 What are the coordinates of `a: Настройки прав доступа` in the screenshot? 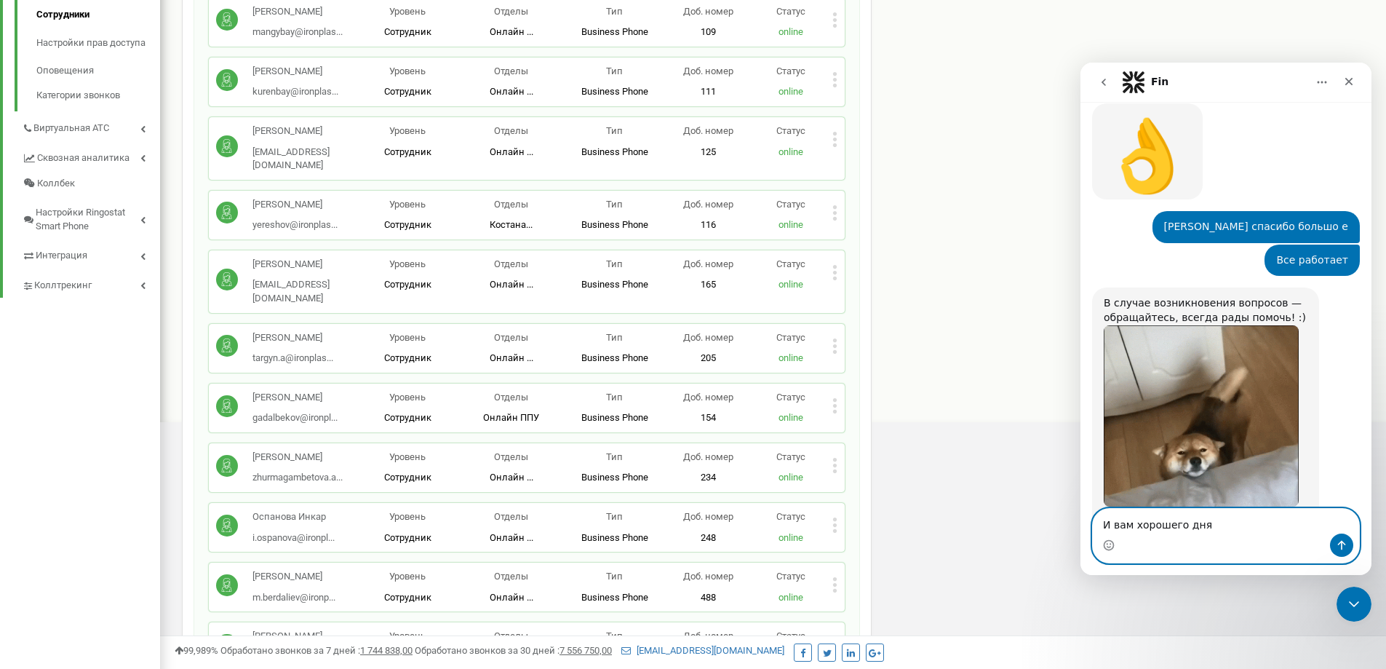 It's located at (98, 43).